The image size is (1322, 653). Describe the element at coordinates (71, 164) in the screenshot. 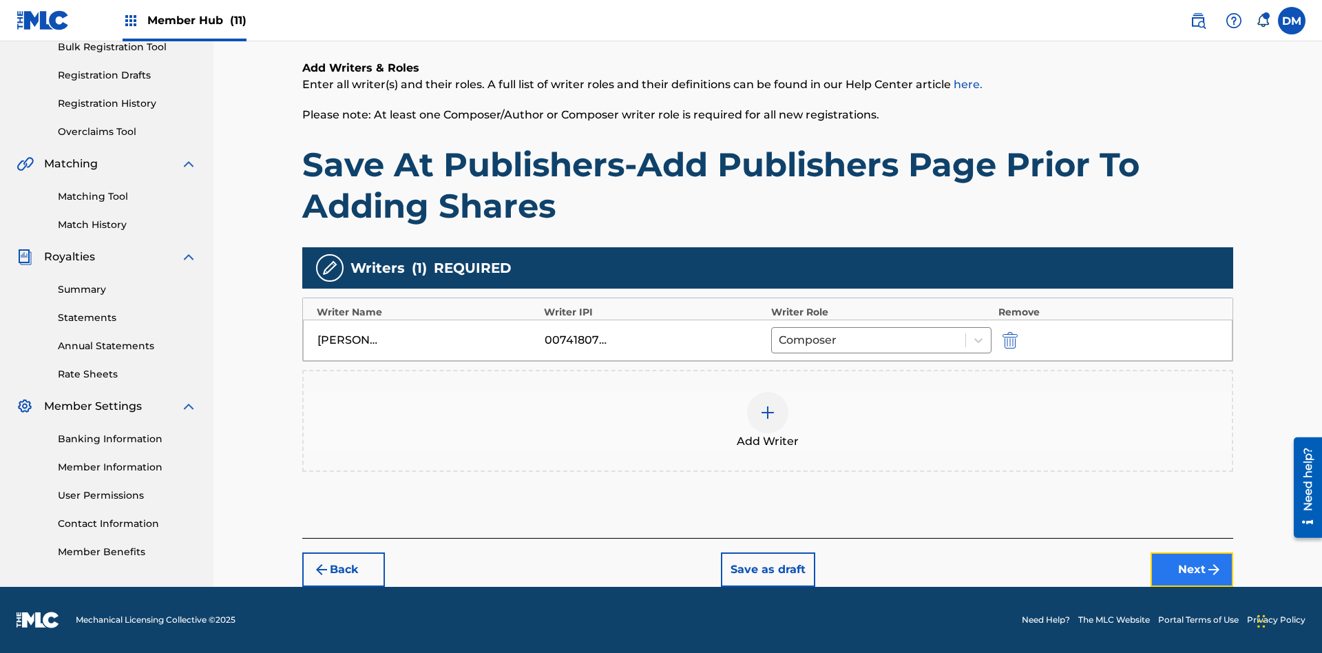

I see `span: Matching` at that location.